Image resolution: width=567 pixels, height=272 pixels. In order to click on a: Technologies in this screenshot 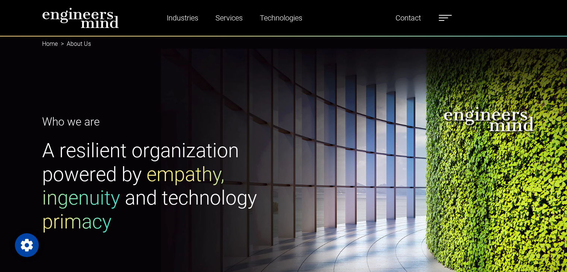, I will do `click(281, 18)`.